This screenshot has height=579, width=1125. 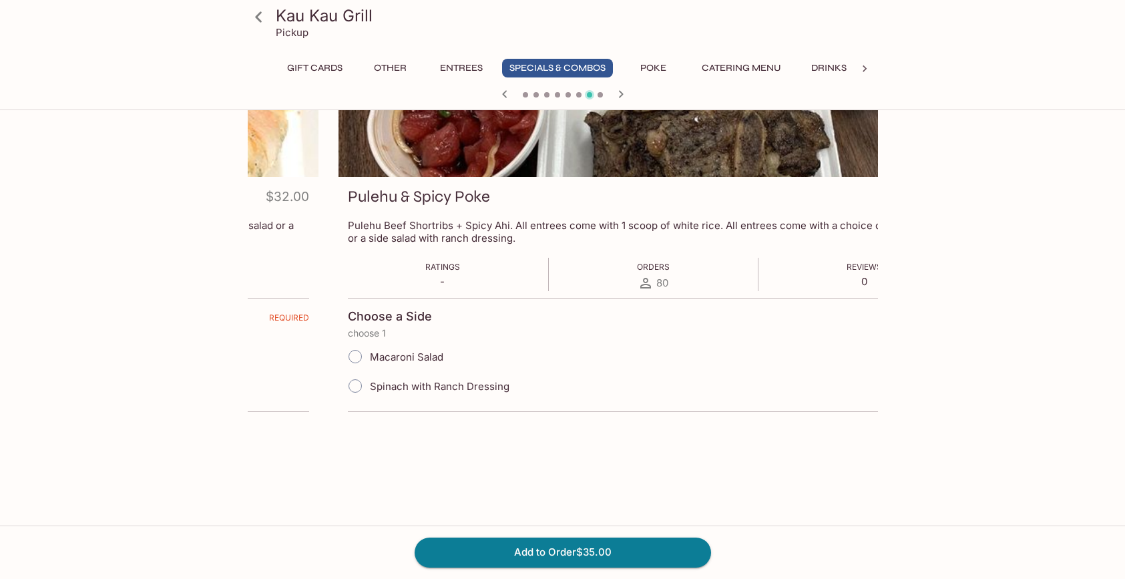 I want to click on h4: $32.00, so click(x=287, y=199).